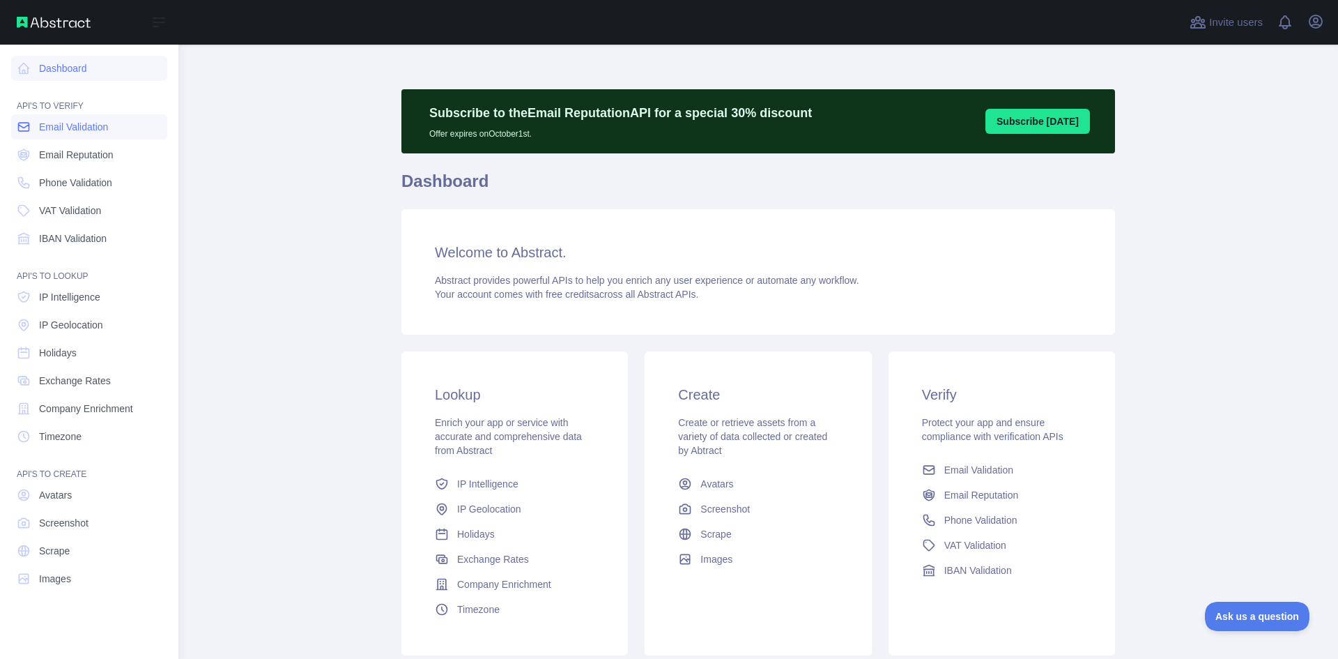 This screenshot has width=1338, height=659. Describe the element at coordinates (89, 98) in the screenshot. I see `div: API'S TO VERIFY` at that location.